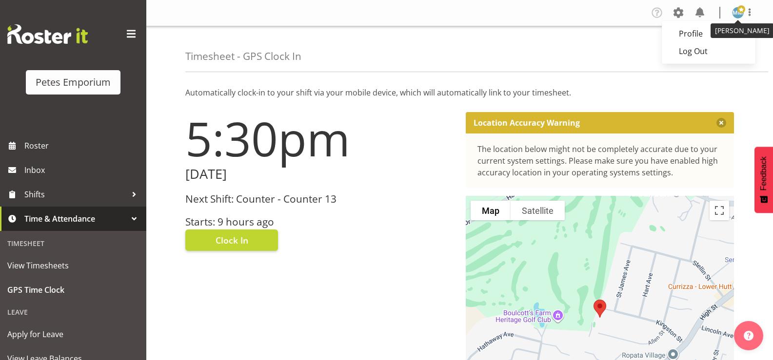  Describe the element at coordinates (719, 211) in the screenshot. I see `button: Toggle fullscreen view` at that location.